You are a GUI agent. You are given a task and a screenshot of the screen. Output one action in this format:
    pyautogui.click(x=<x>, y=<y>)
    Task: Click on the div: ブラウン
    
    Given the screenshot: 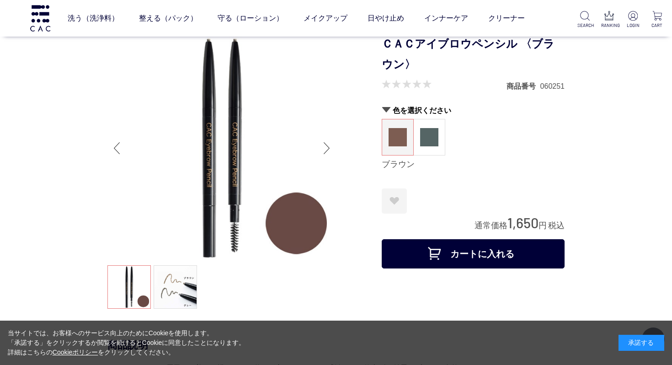 What is the action you would take?
    pyautogui.click(x=473, y=165)
    